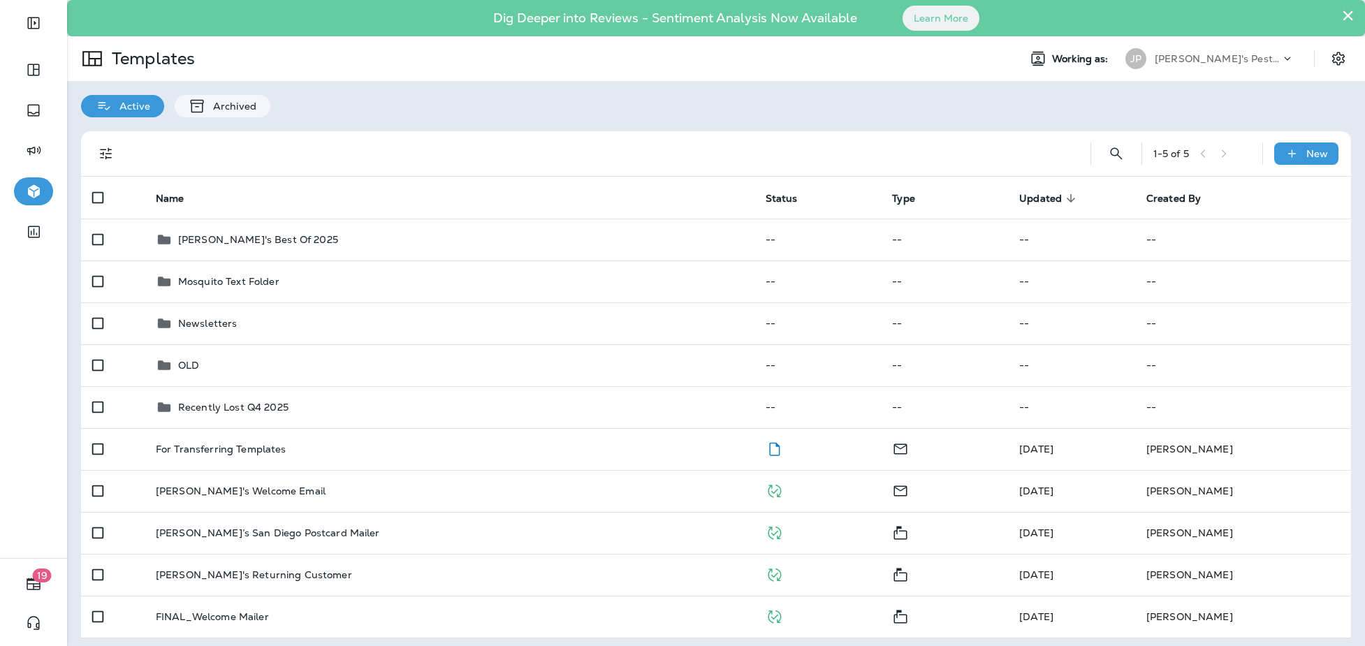 The height and width of the screenshot is (646, 1365). What do you see at coordinates (34, 584) in the screenshot?
I see `button: 19` at bounding box center [34, 584].